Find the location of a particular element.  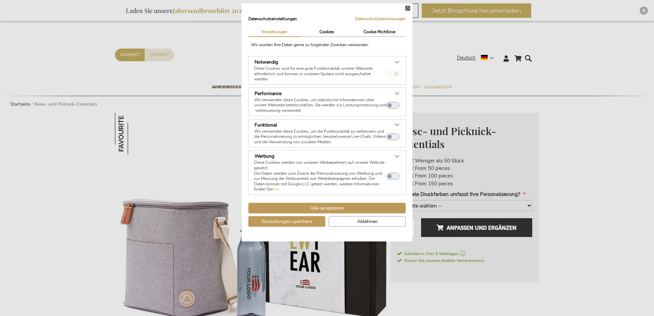

p: Diese Cookies werden von unseren Werbepartnern auf unserer Website gesetzt. is located at coordinates (320, 165).